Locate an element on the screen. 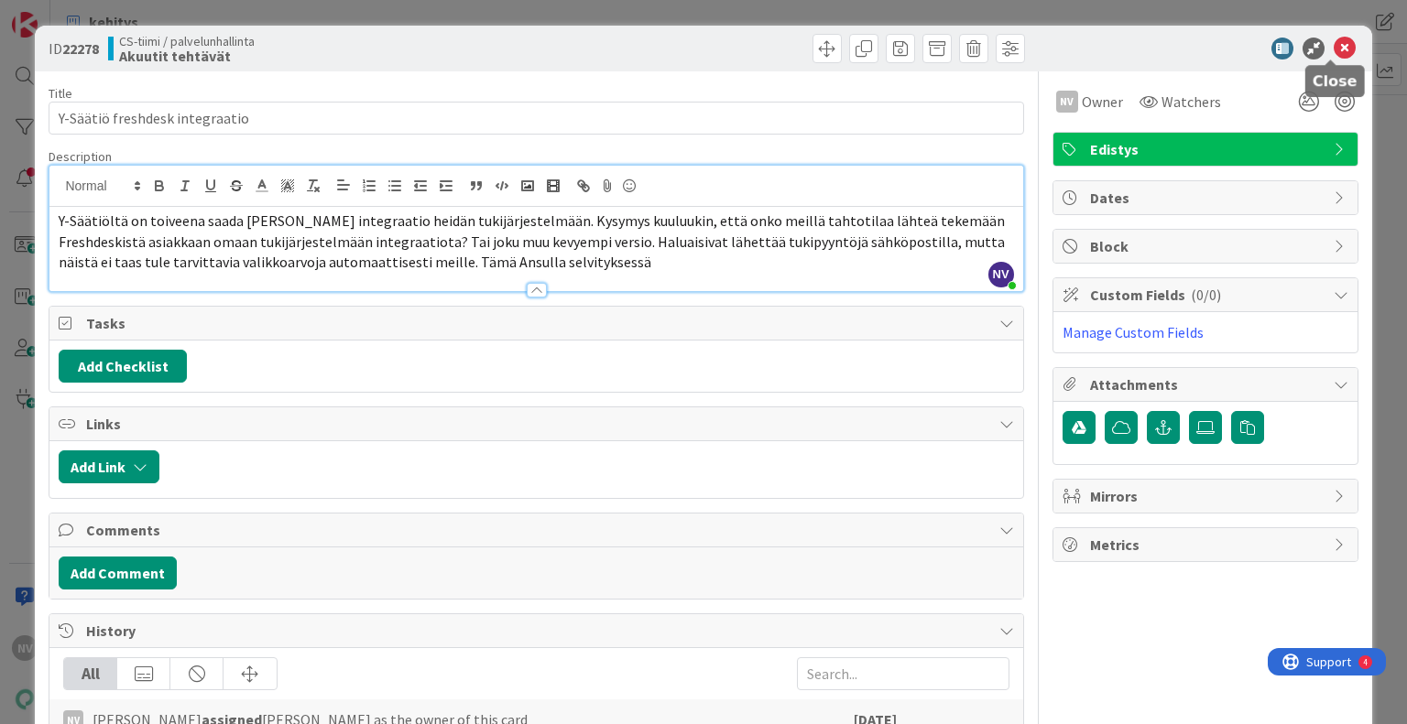 The height and width of the screenshot is (724, 1407). span: NV is located at coordinates (1001, 275).